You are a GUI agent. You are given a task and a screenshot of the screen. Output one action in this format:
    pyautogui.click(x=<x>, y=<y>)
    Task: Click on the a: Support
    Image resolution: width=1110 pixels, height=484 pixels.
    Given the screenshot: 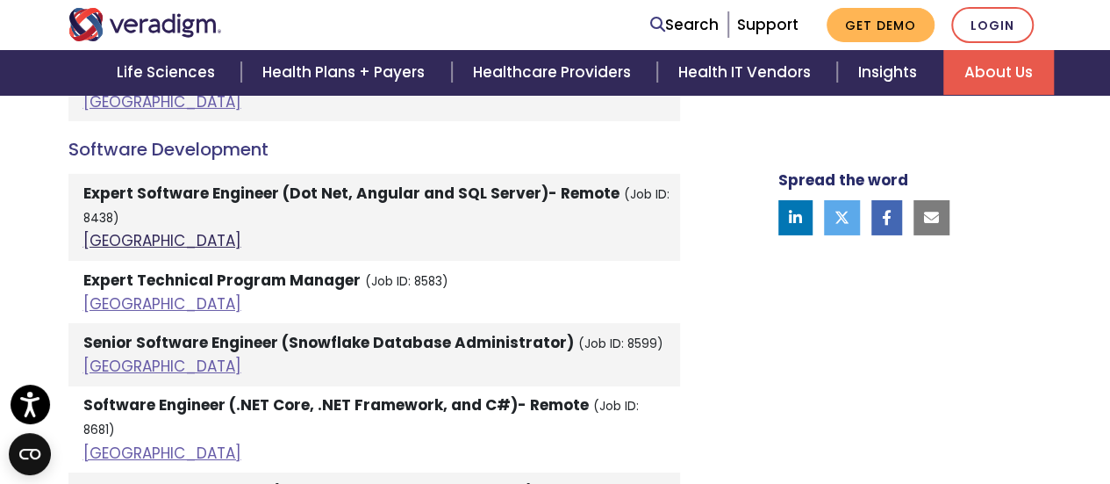 What is the action you would take?
    pyautogui.click(x=768, y=25)
    